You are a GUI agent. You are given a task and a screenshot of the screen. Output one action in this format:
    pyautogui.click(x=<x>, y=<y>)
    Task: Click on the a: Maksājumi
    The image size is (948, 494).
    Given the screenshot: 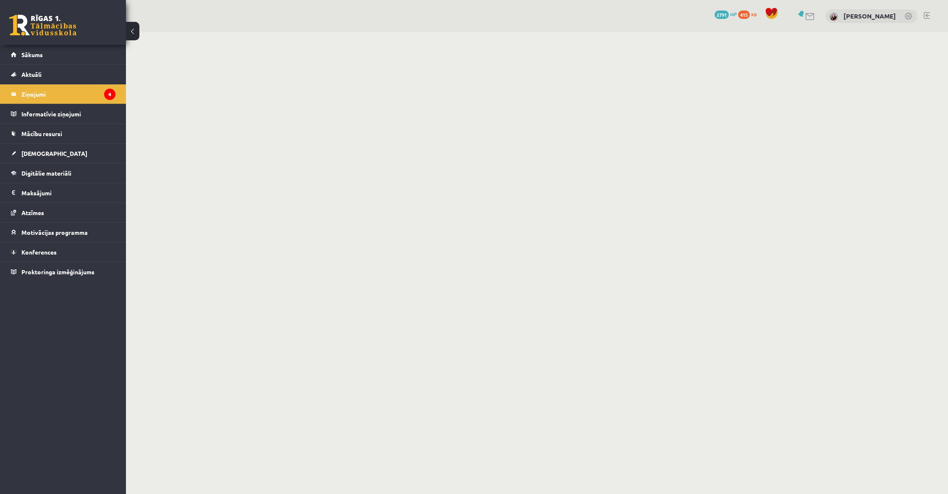 What is the action you would take?
    pyautogui.click(x=63, y=193)
    